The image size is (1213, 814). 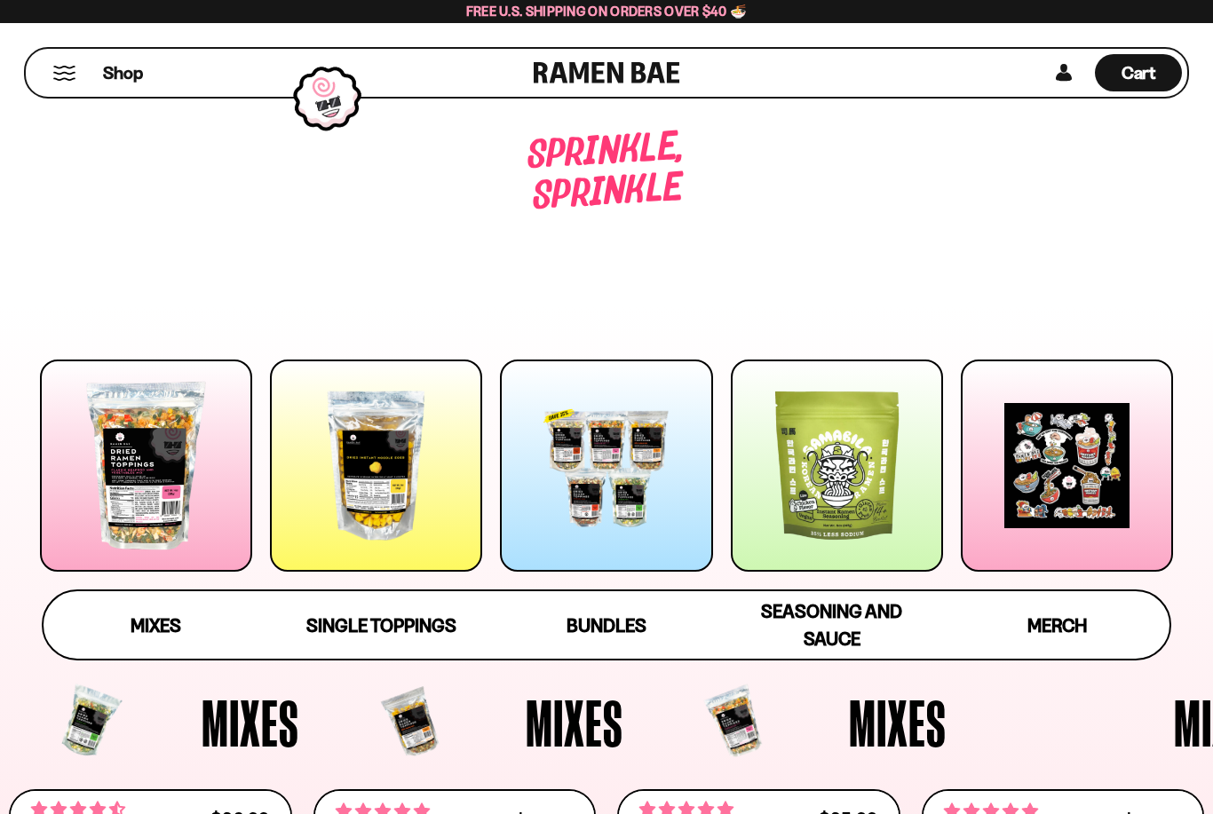 What do you see at coordinates (606, 11) in the screenshot?
I see `span: Free U.S. Shipping on Orders over $40 🍜` at bounding box center [606, 11].